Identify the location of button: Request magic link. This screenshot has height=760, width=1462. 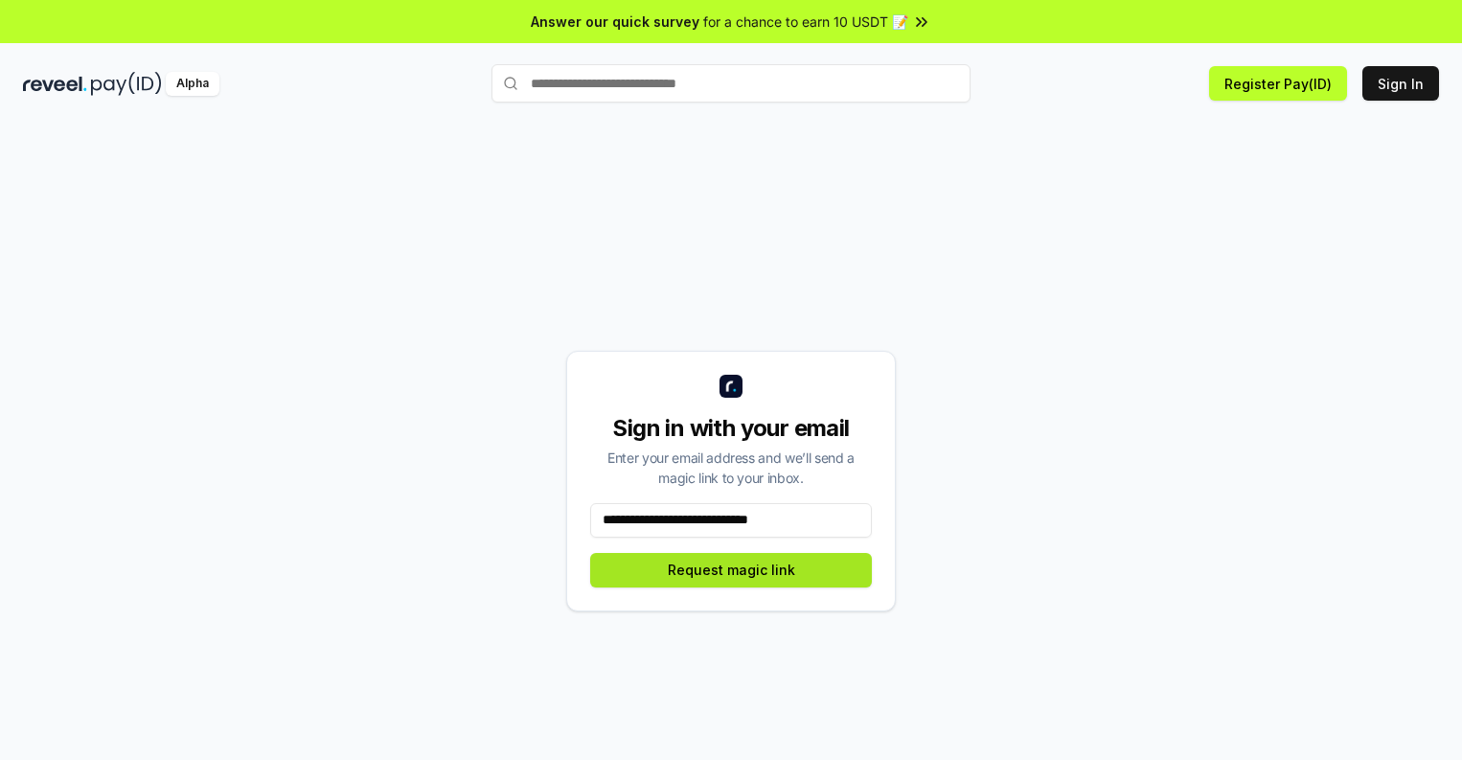
(731, 570).